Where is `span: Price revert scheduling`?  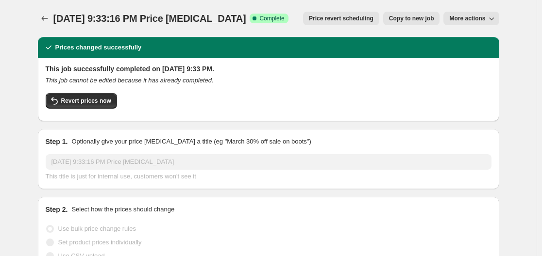 span: Price revert scheduling is located at coordinates (341, 18).